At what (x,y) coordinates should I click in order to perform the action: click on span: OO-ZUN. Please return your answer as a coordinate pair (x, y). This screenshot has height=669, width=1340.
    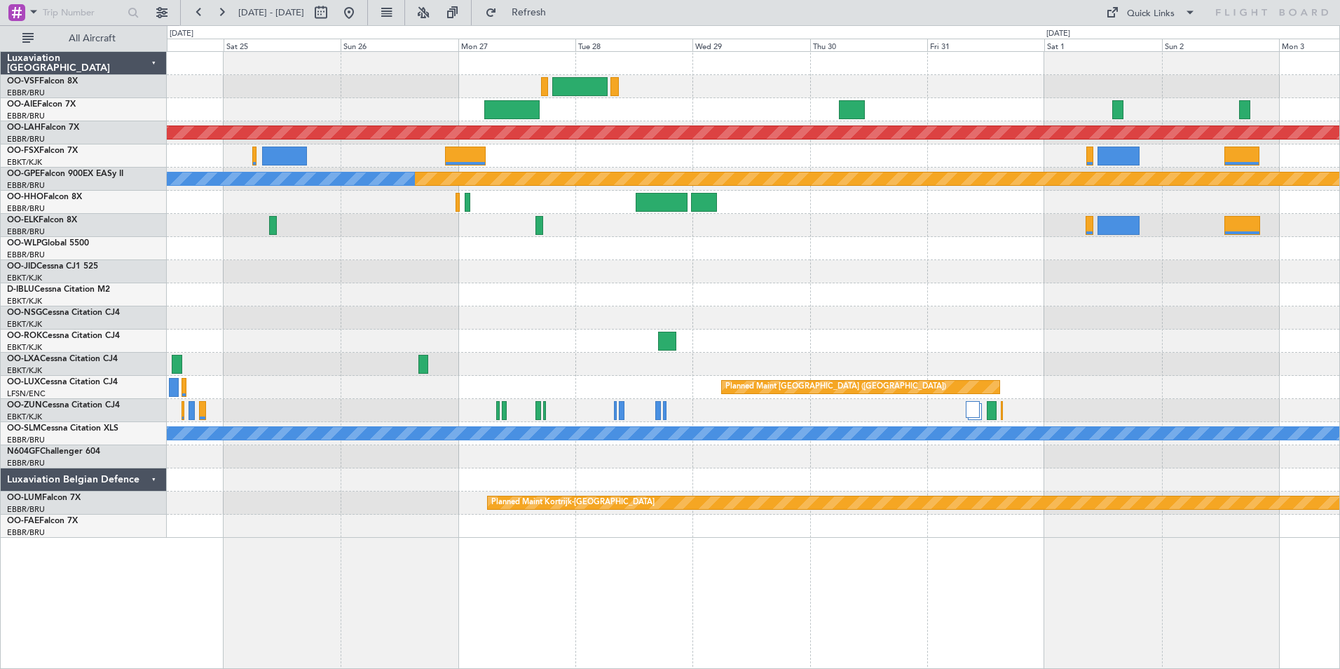
    Looking at the image, I should click on (25, 405).